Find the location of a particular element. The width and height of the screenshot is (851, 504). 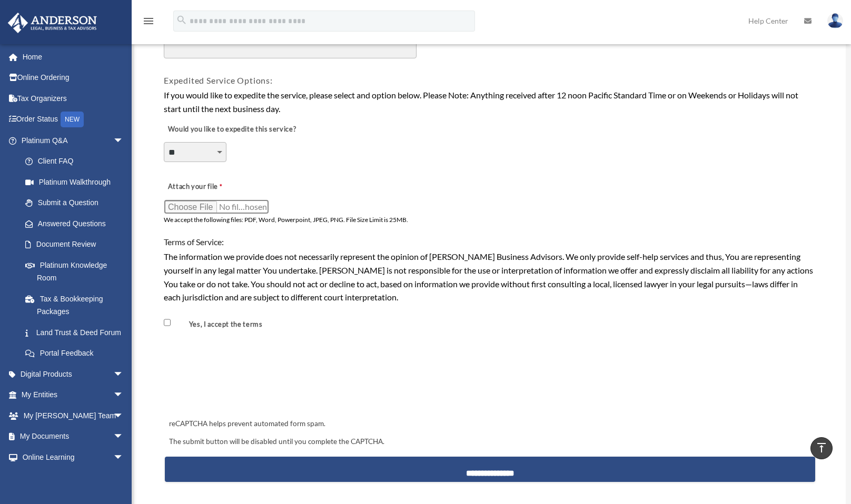

div: reCAPTCHA helps prevent automated form spam. is located at coordinates (489, 424).